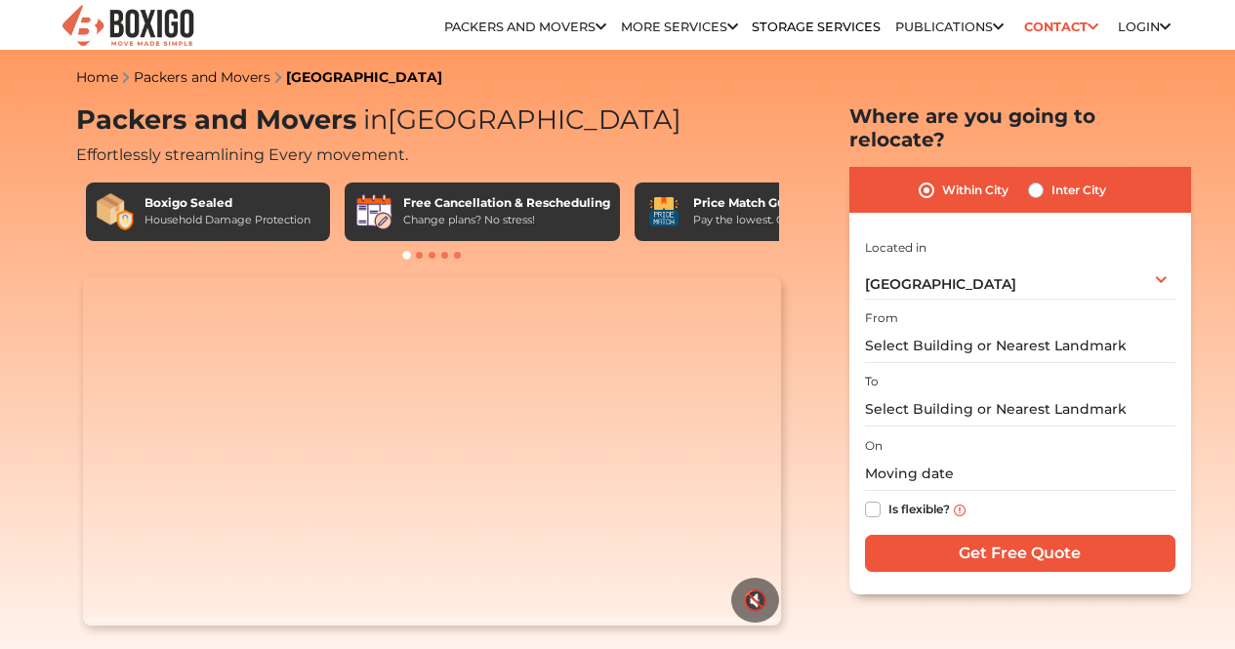 The height and width of the screenshot is (649, 1235). What do you see at coordinates (242, 154) in the screenshot?
I see `span: Effortlessly streamlining Every movement.` at bounding box center [242, 154].